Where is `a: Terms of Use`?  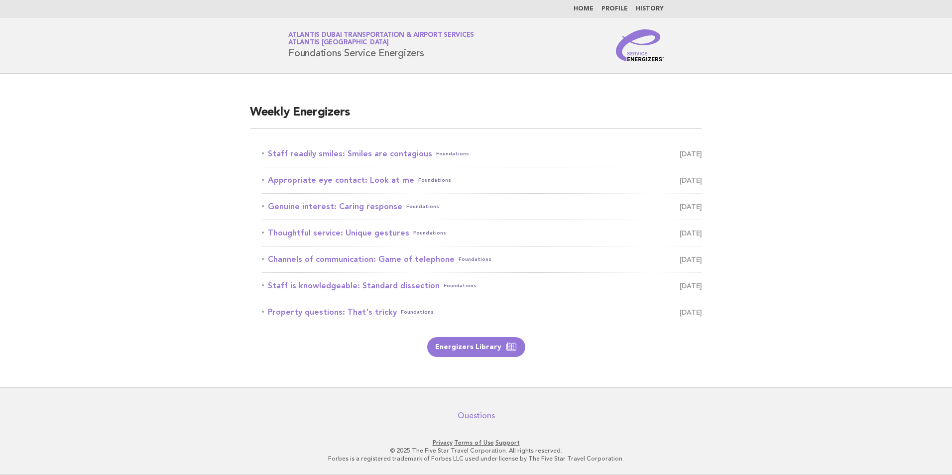
a: Terms of Use is located at coordinates (474, 442).